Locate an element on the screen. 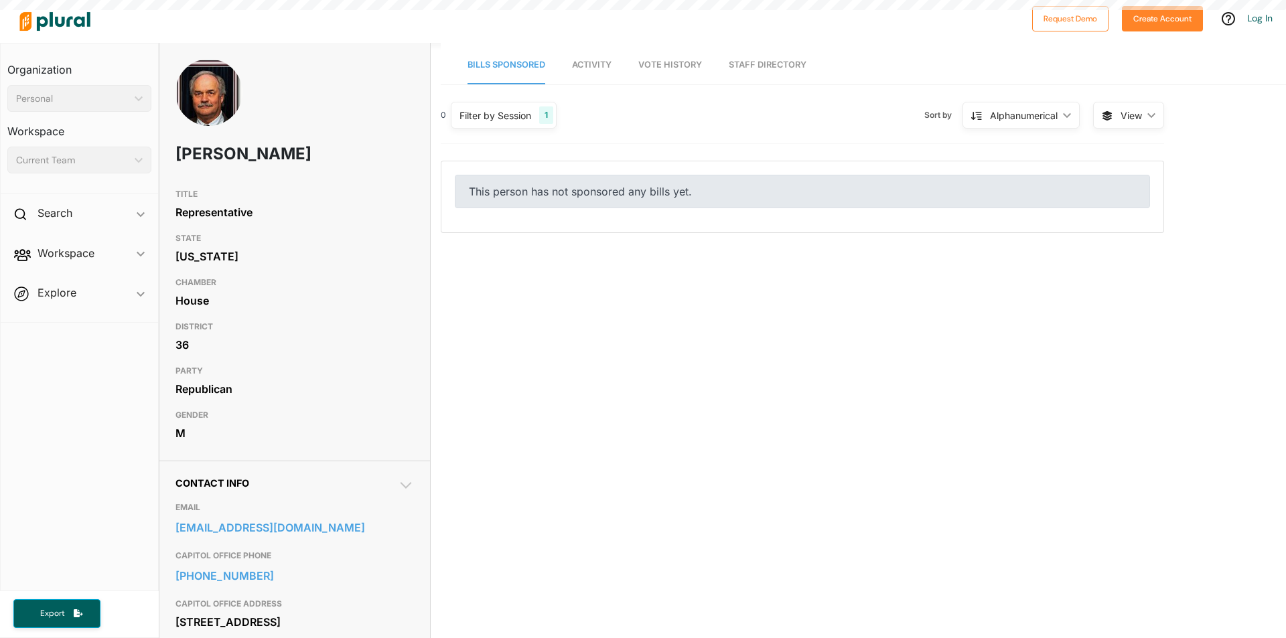 The width and height of the screenshot is (1286, 638). span: Sort by is located at coordinates (943, 115).